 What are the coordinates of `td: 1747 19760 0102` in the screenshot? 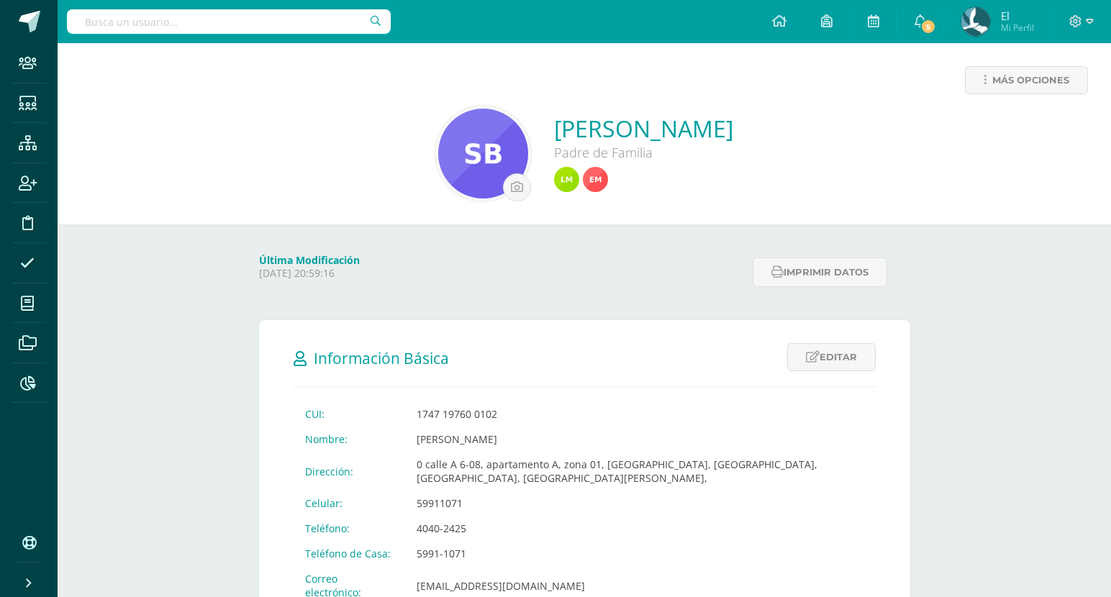 It's located at (640, 414).